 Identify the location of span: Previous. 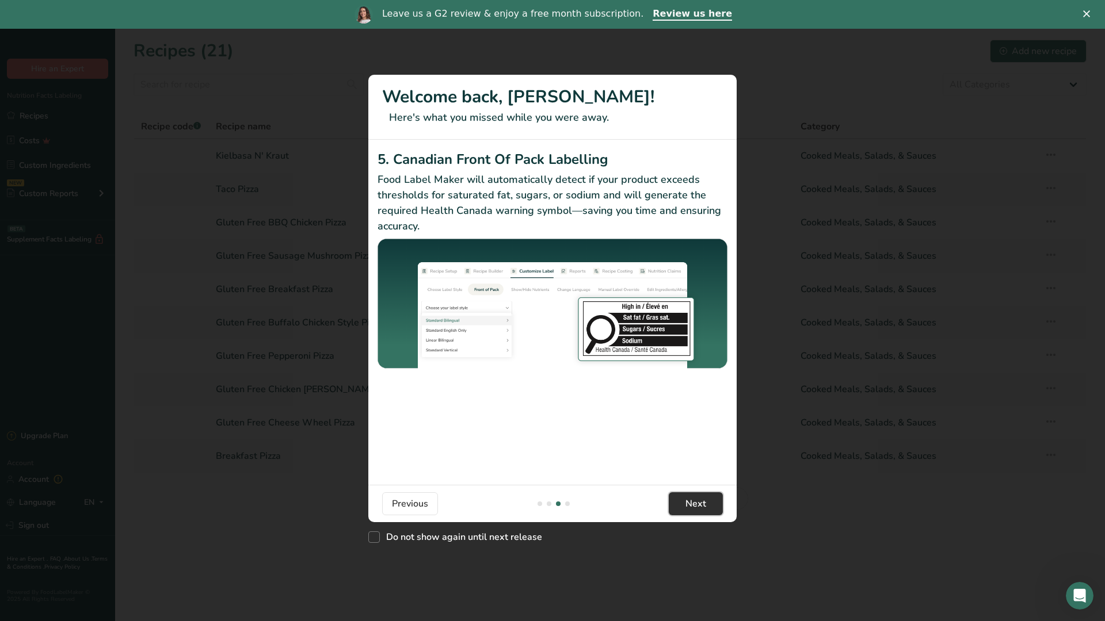
(410, 504).